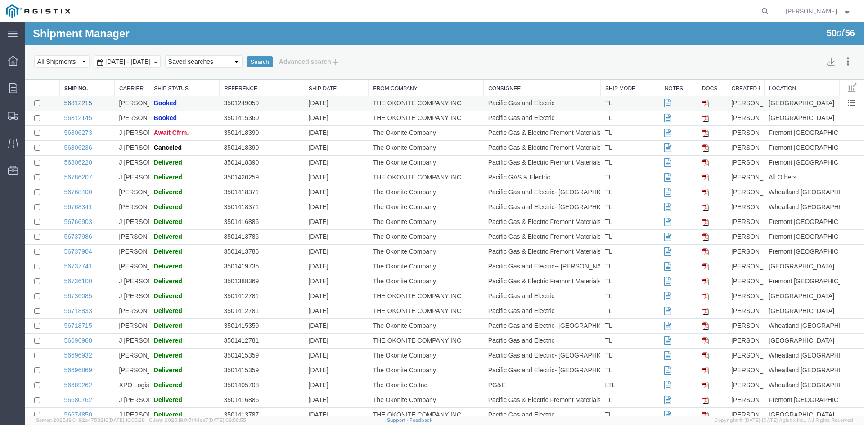  Describe the element at coordinates (53, 95) in the screenshot. I see `a: 56812145` at that location.